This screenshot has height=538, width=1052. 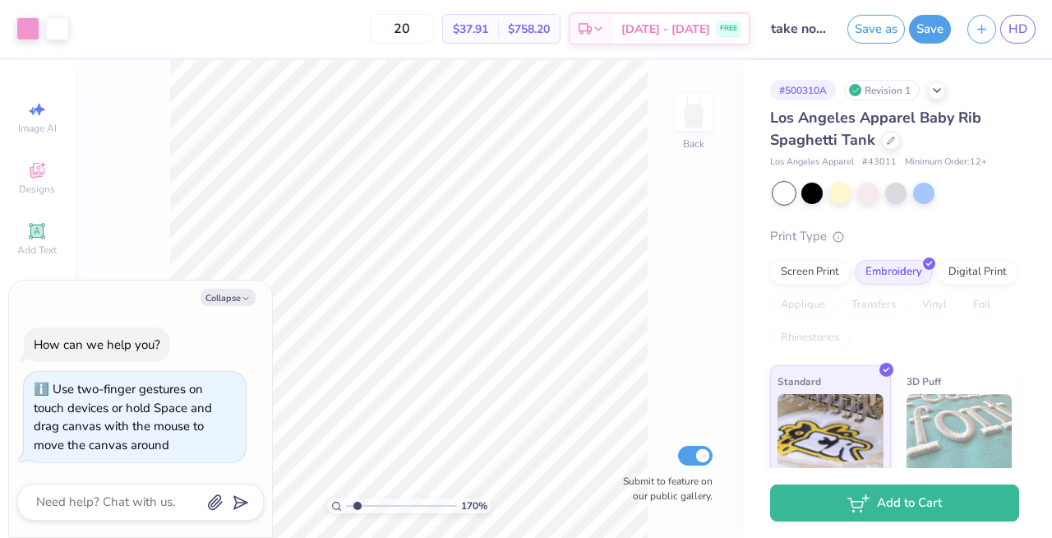 What do you see at coordinates (474, 506) in the screenshot?
I see `span: 170 %` at bounding box center [474, 506].